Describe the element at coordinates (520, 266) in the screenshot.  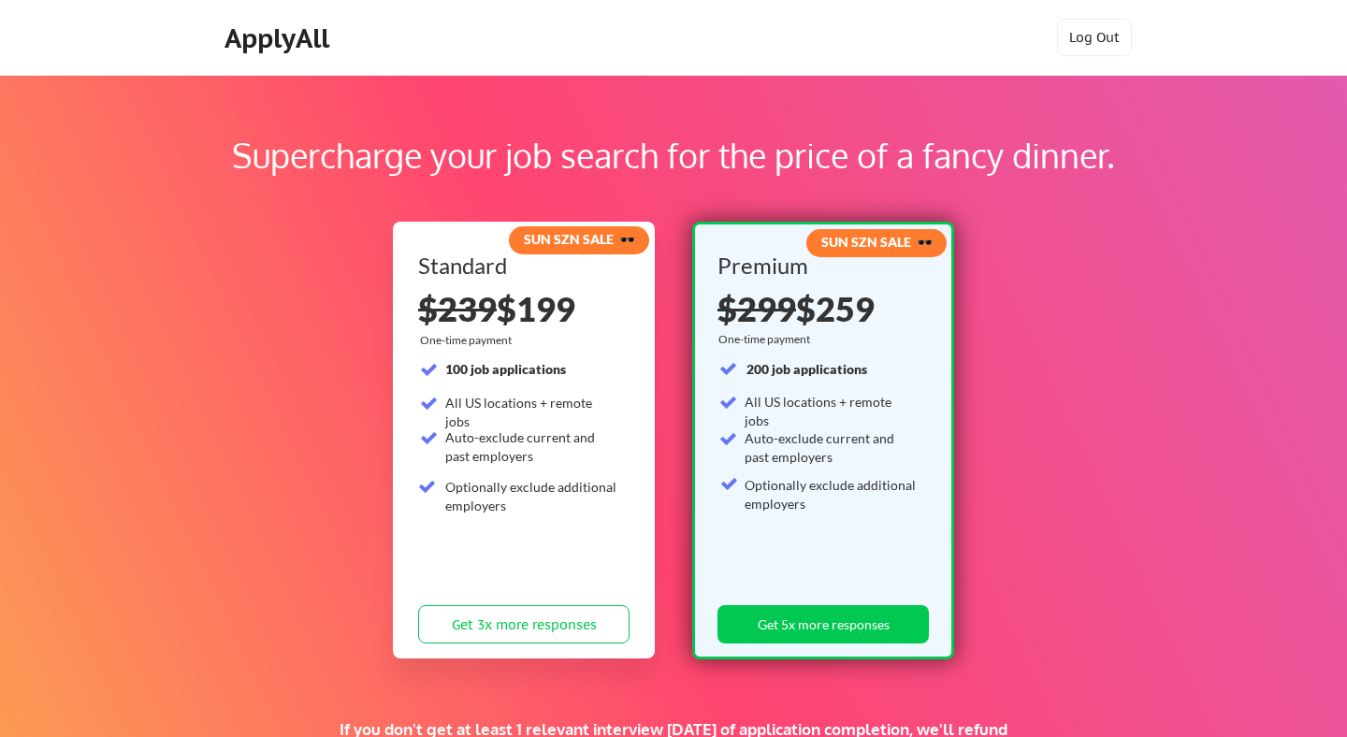
I see `div: Standard` at that location.